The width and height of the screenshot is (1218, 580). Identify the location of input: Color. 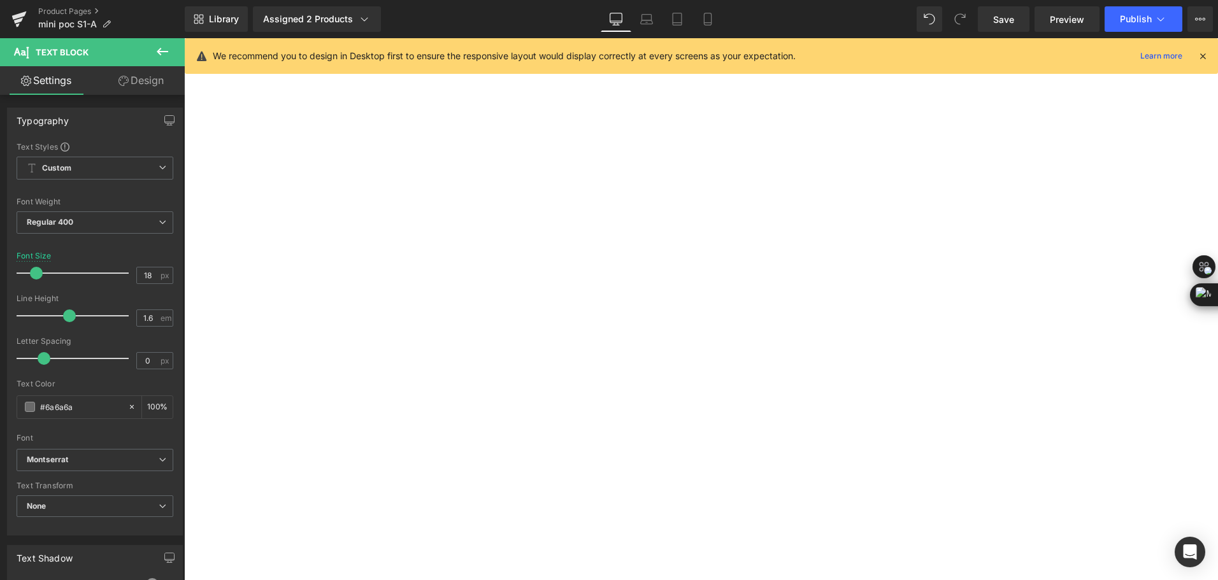
(81, 407).